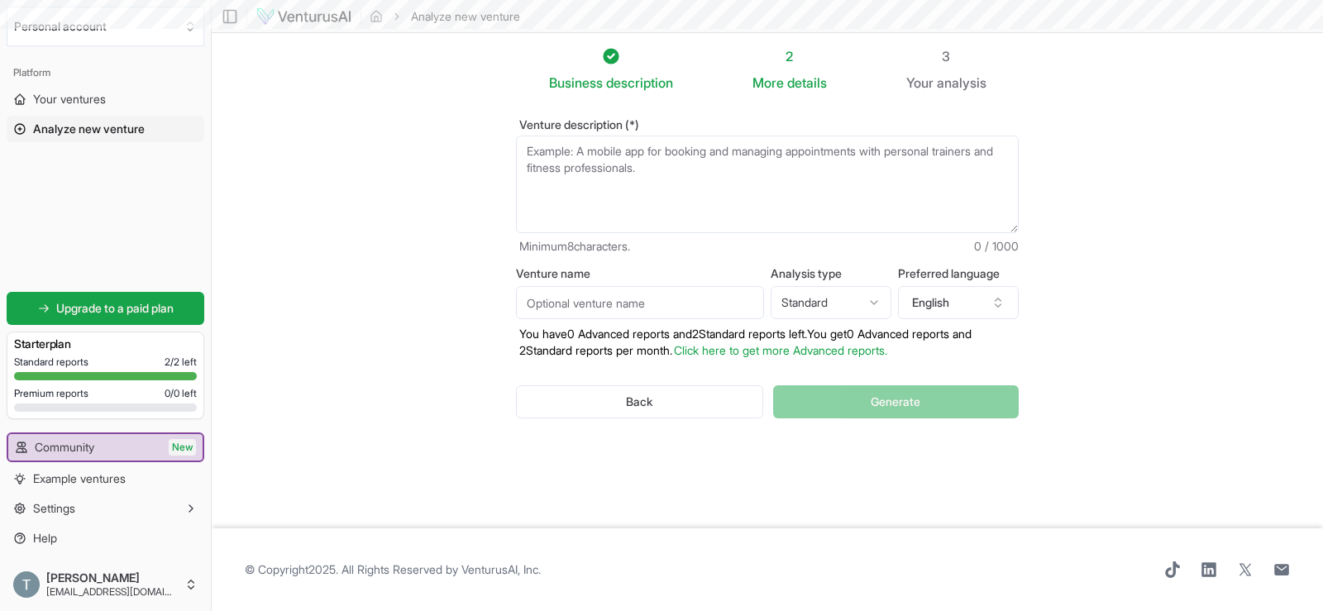 The width and height of the screenshot is (1323, 611). Describe the element at coordinates (831, 274) in the screenshot. I see `label: Analysis type` at that location.